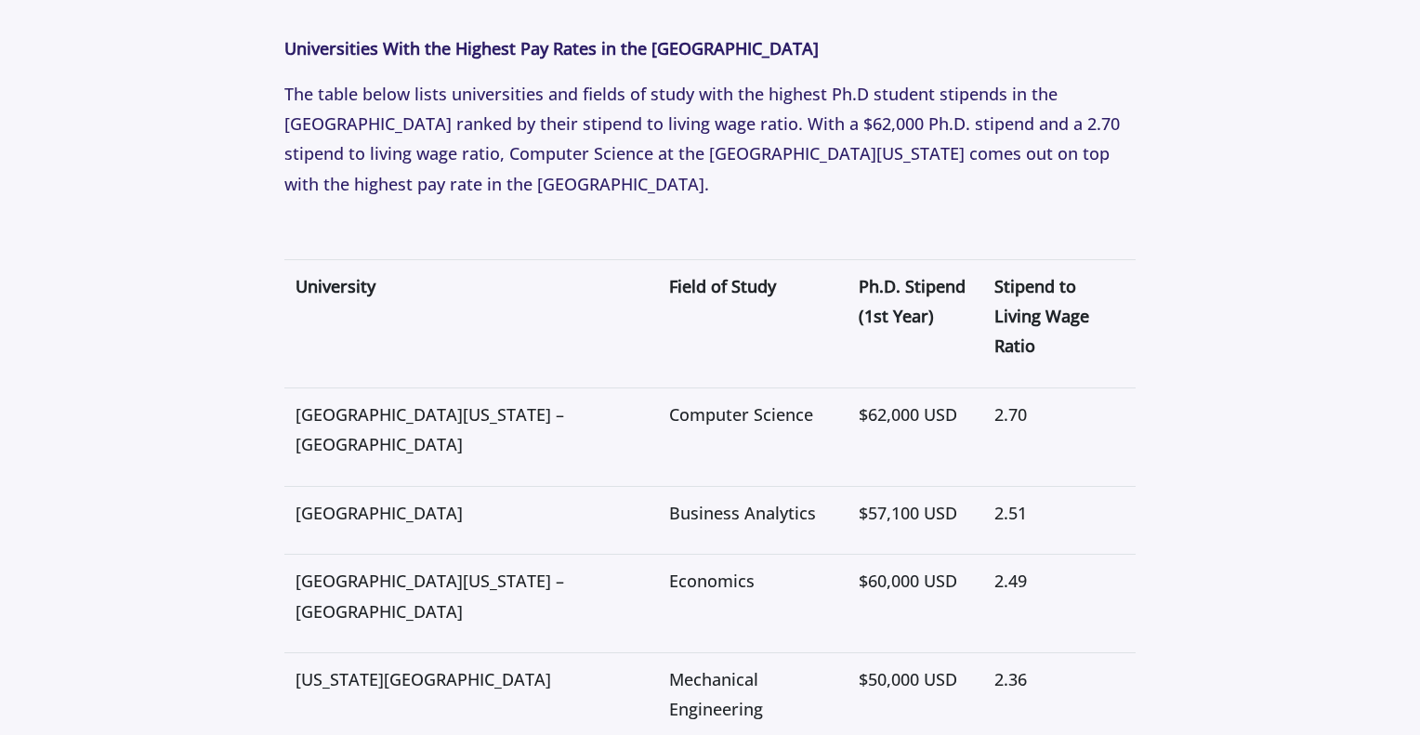  I want to click on p: $50,000 USD, so click(915, 679).